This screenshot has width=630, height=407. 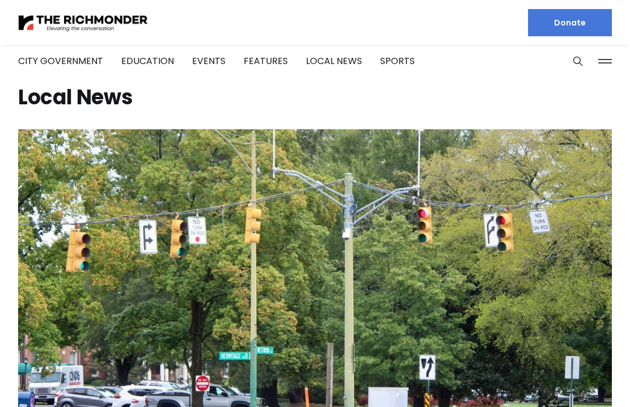 What do you see at coordinates (266, 61) in the screenshot?
I see `a: Features` at bounding box center [266, 61].